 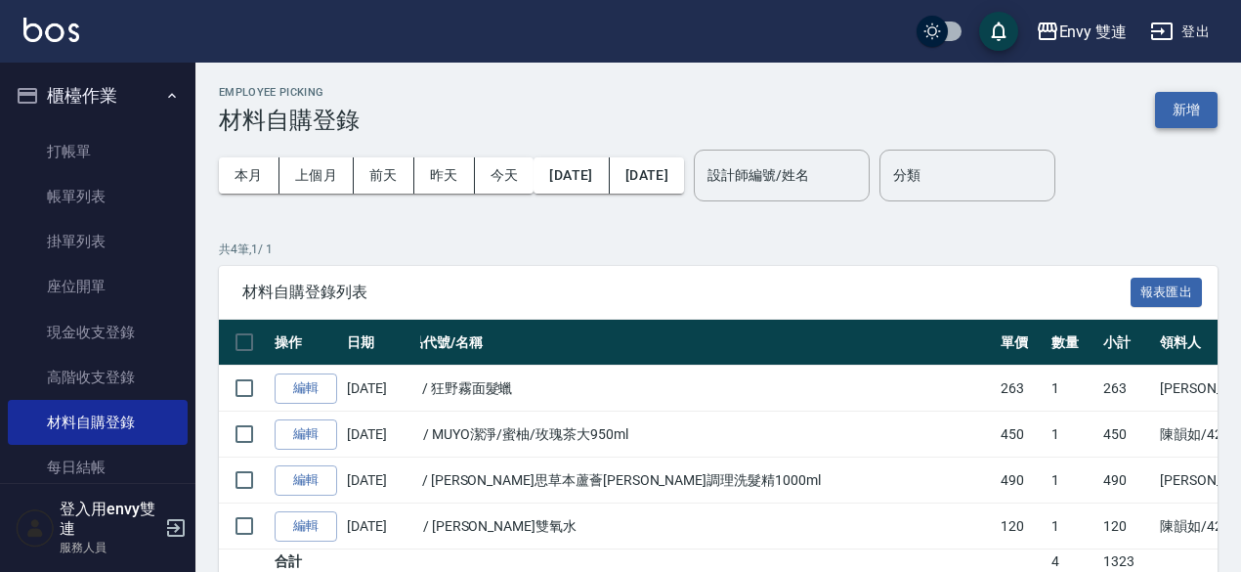 What do you see at coordinates (317, 175) in the screenshot?
I see `button: 上個月` at bounding box center [317, 175].